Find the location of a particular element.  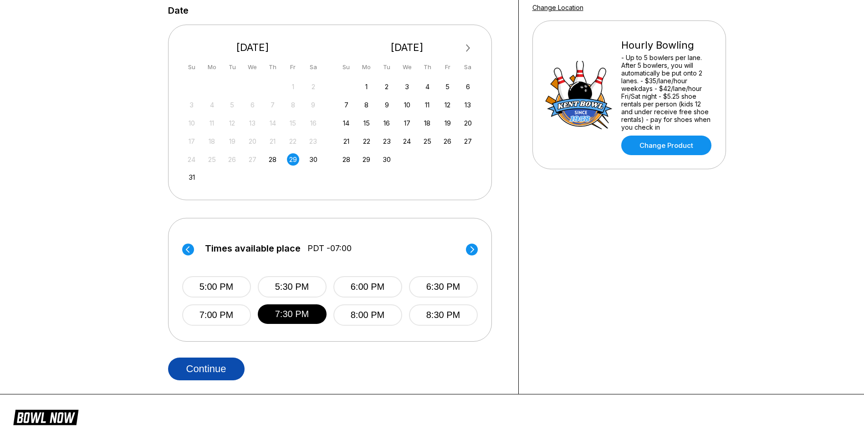

img: Hourly Bowling is located at coordinates (579, 95).